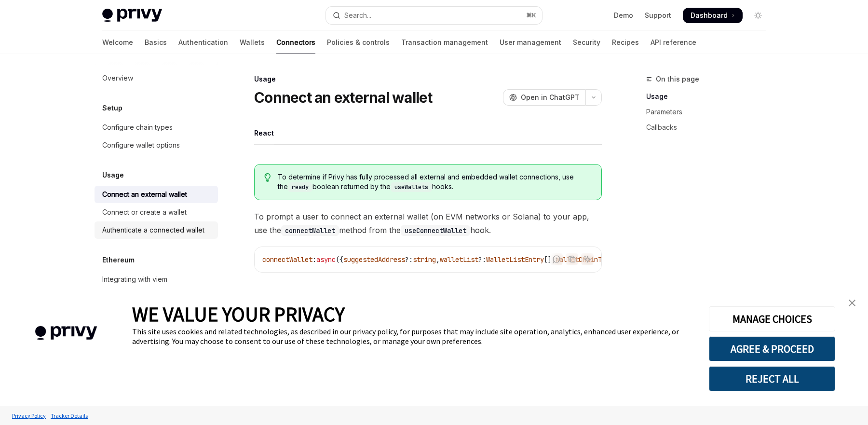 This screenshot has width=868, height=425. What do you see at coordinates (153, 230) in the screenshot?
I see `div: Authenticate a connected wallet` at bounding box center [153, 230].